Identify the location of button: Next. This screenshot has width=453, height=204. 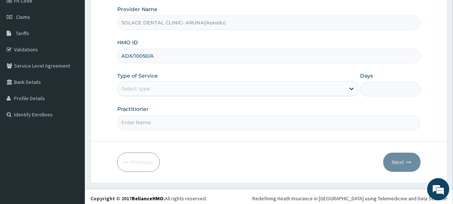
(402, 162).